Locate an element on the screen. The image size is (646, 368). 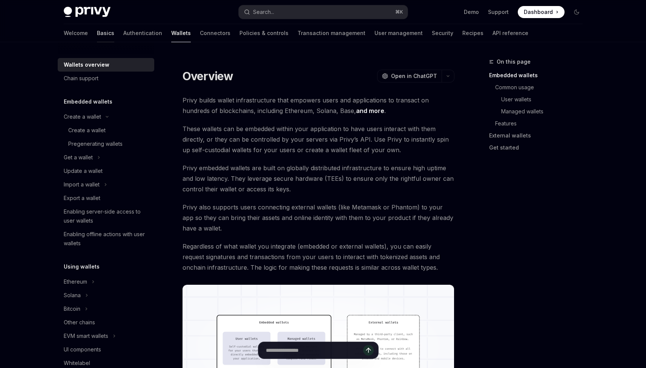
button: Toggle Bitcoin section is located at coordinates (106, 309).